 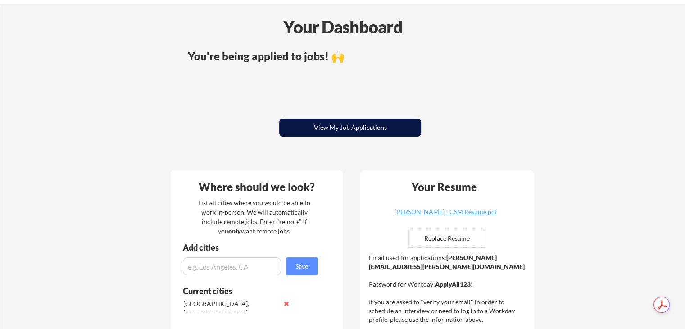 What do you see at coordinates (234, 231) in the screenshot?
I see `strong: only` at bounding box center [234, 231].